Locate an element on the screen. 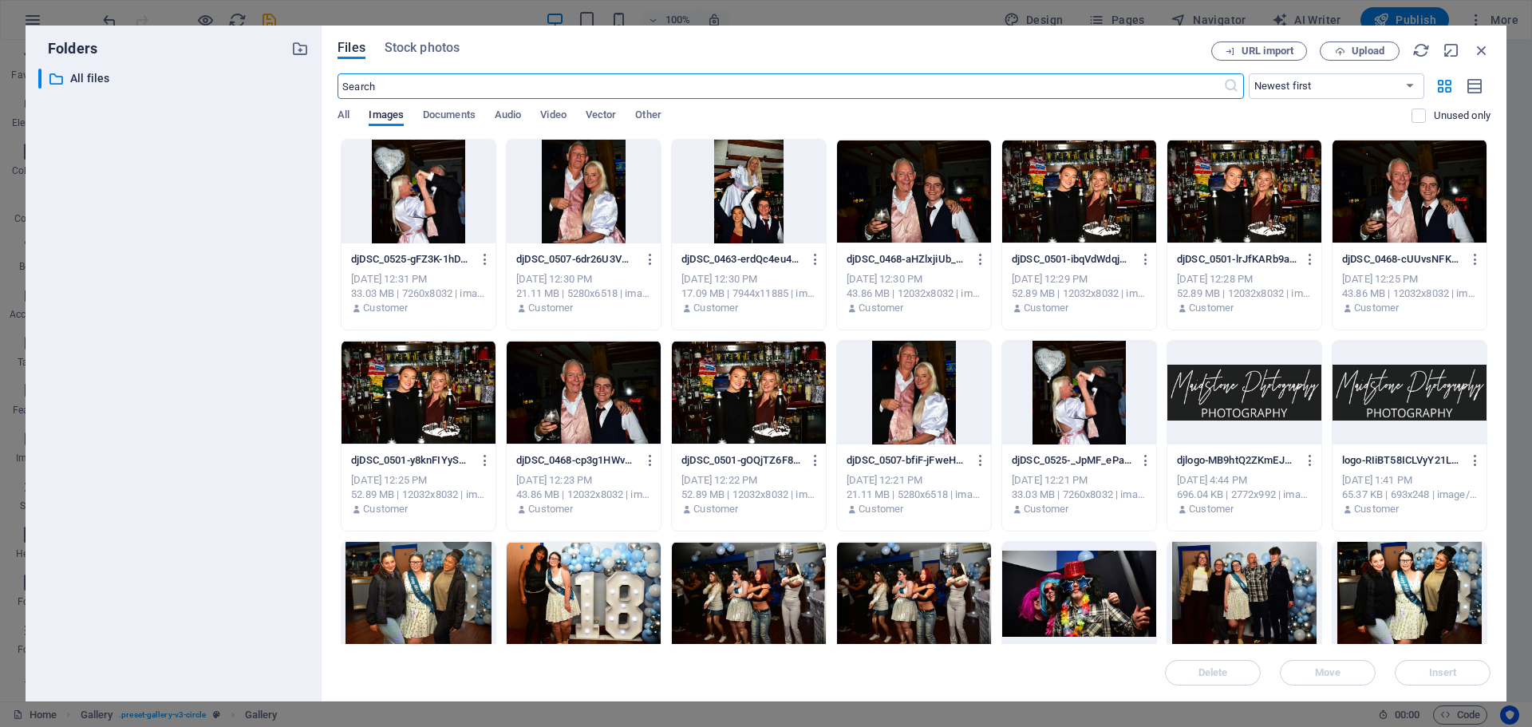  span: Files is located at coordinates (351, 48).